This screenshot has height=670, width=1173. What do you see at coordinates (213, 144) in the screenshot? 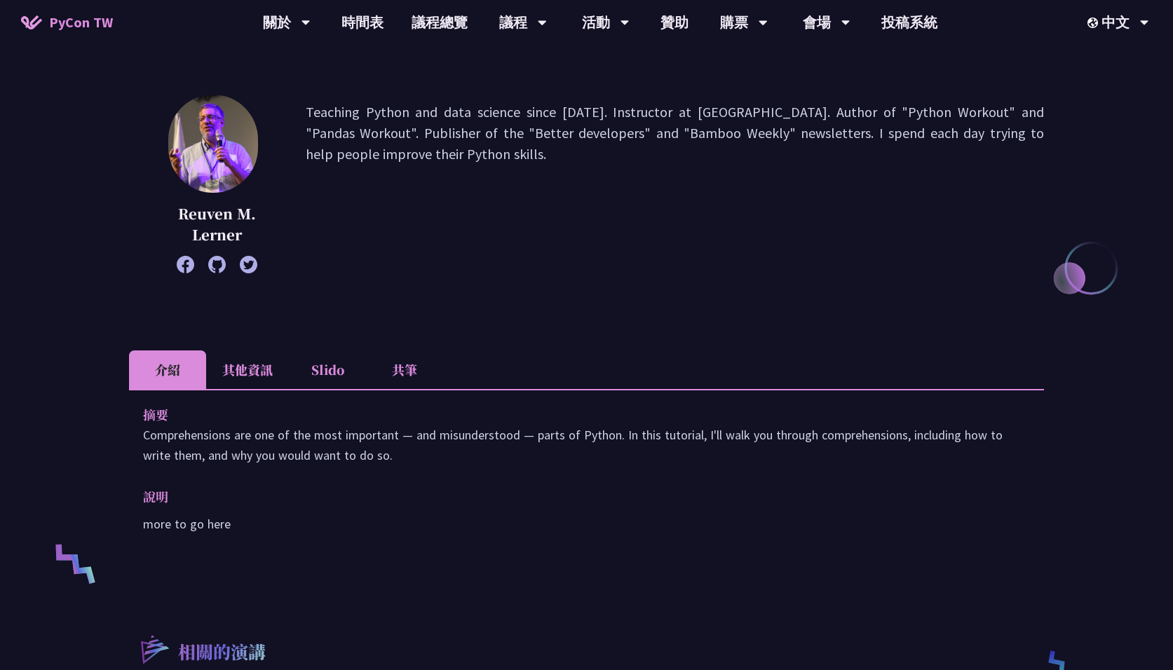
I see `img: Reuven M. Lerner` at bounding box center [213, 144].